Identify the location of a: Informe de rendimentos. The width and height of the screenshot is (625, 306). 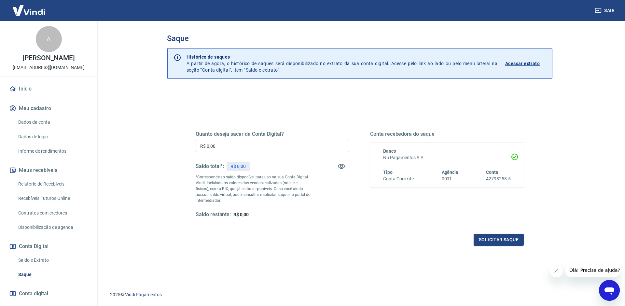
(52, 151).